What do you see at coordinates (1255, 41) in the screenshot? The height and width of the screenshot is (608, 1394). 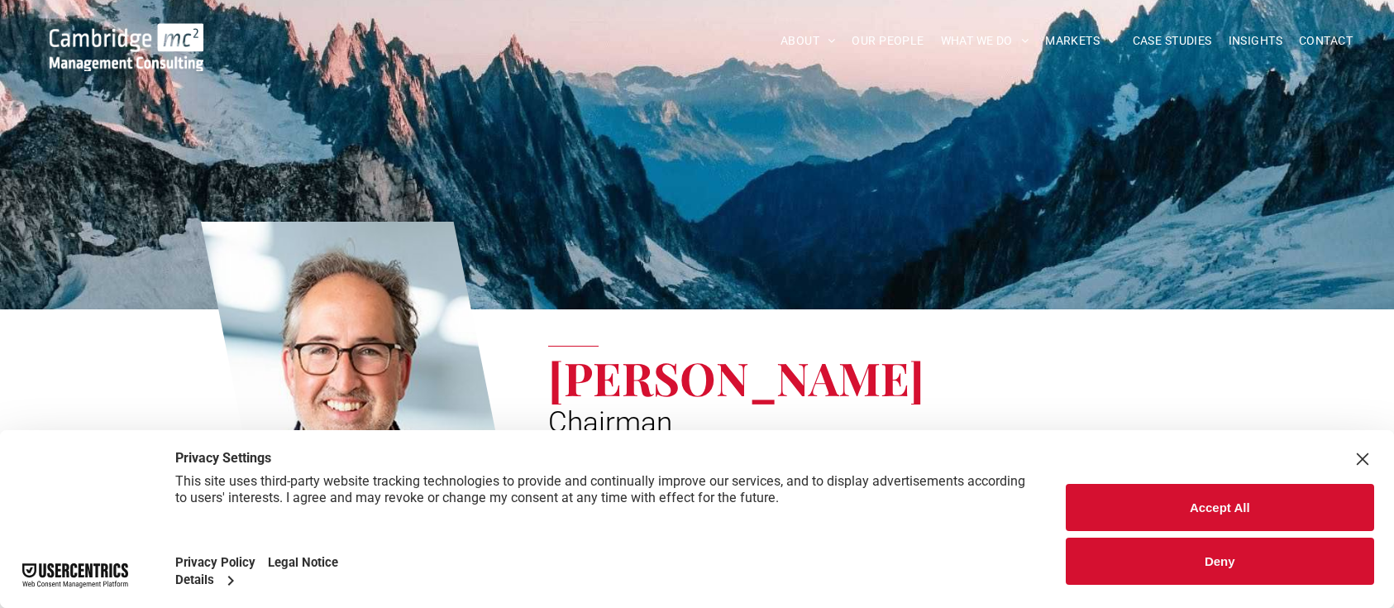 I see `a: INSIGHTS` at bounding box center [1255, 41].